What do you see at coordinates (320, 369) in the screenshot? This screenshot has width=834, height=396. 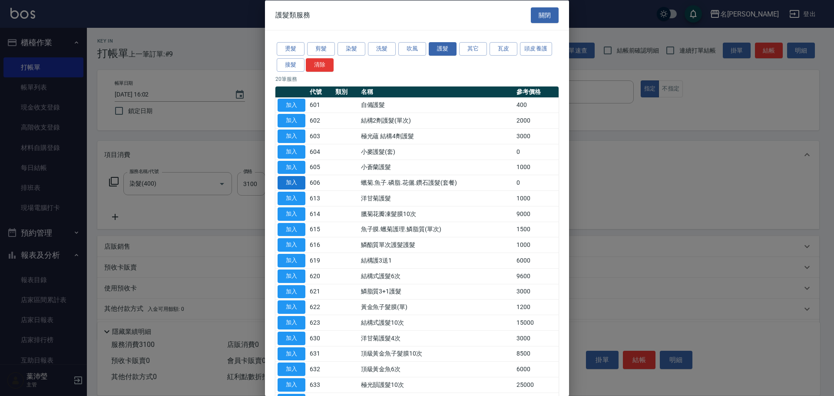 I see `td: 632` at bounding box center [320, 369].